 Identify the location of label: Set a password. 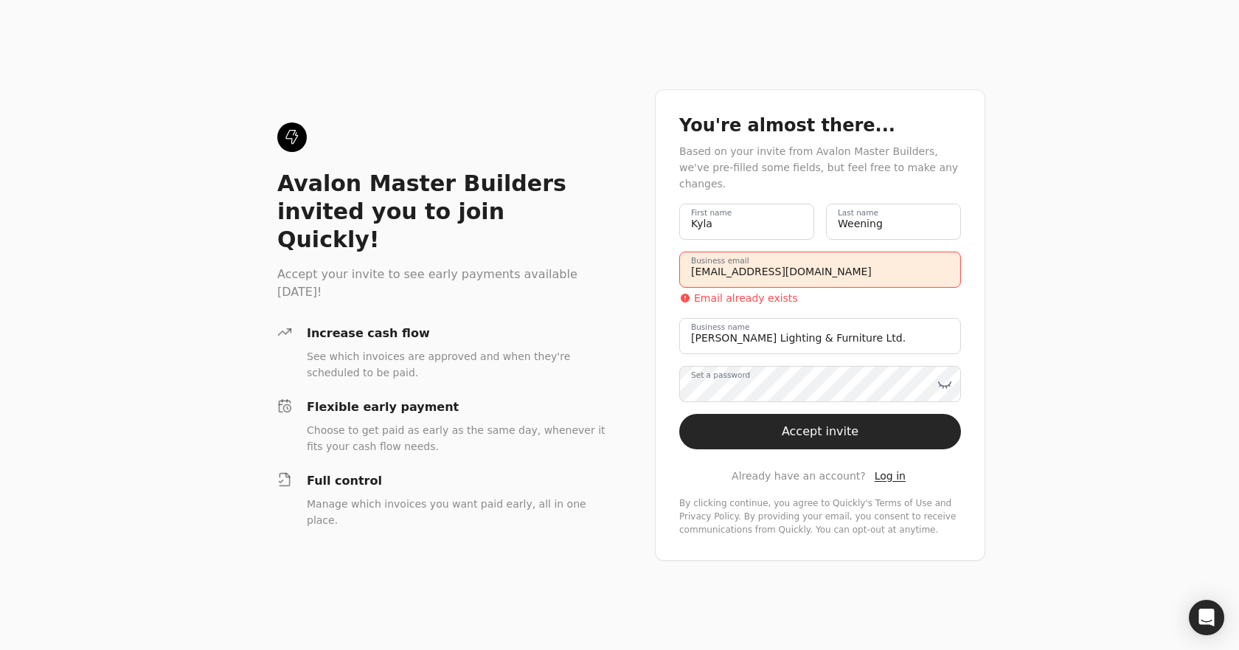
(720, 375).